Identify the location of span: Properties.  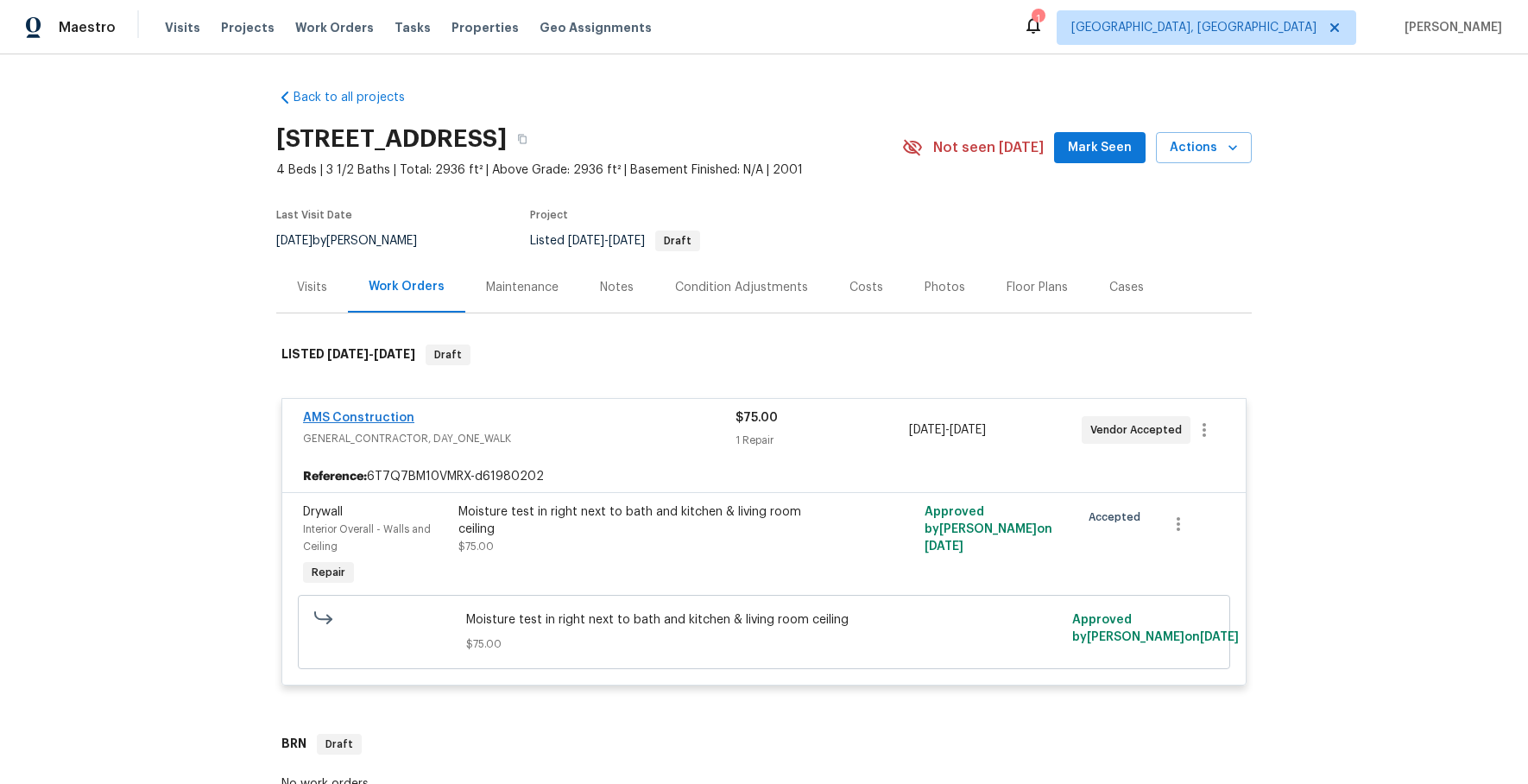
(485, 28).